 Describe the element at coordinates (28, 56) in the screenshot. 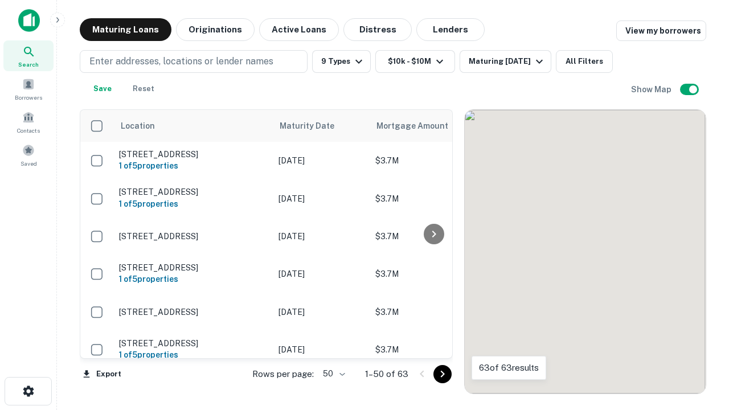

I see `a: Search` at that location.